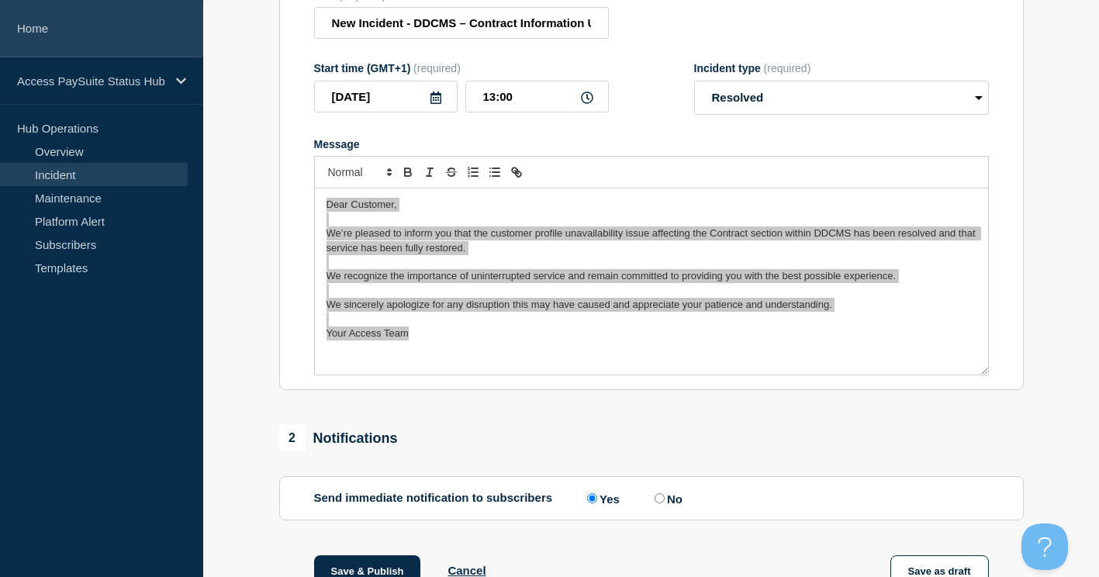 The image size is (1099, 577). Describe the element at coordinates (466, 570) in the screenshot. I see `button: Cancel` at that location.